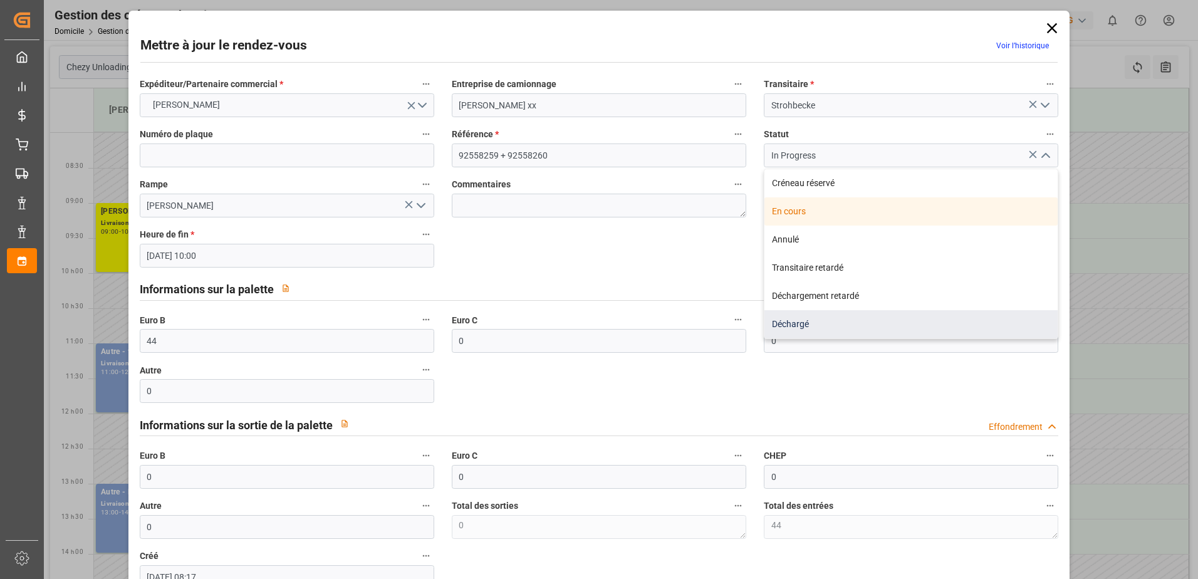 Image resolution: width=1198 pixels, height=579 pixels. What do you see at coordinates (176, 134) in the screenshot?
I see `font: Numéro de plaque` at bounding box center [176, 134].